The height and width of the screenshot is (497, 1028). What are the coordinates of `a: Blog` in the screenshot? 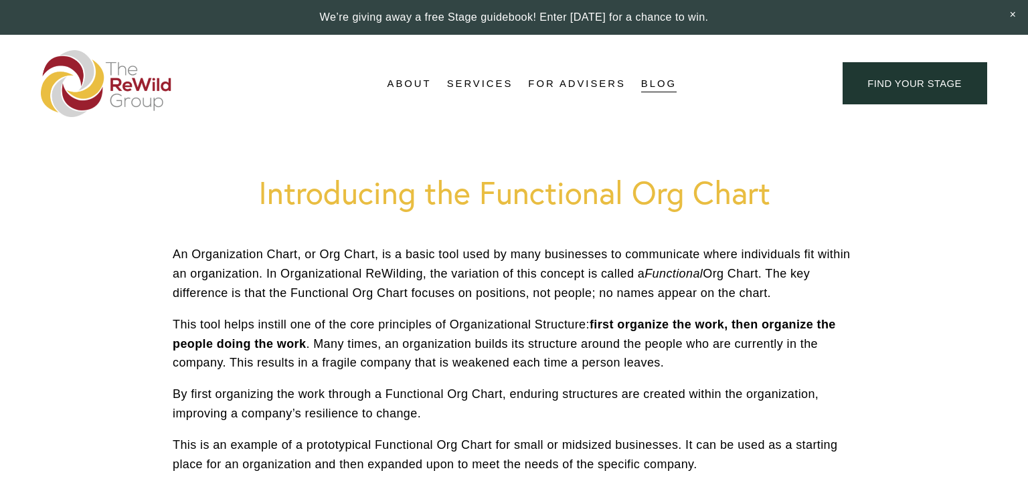 It's located at (658, 84).